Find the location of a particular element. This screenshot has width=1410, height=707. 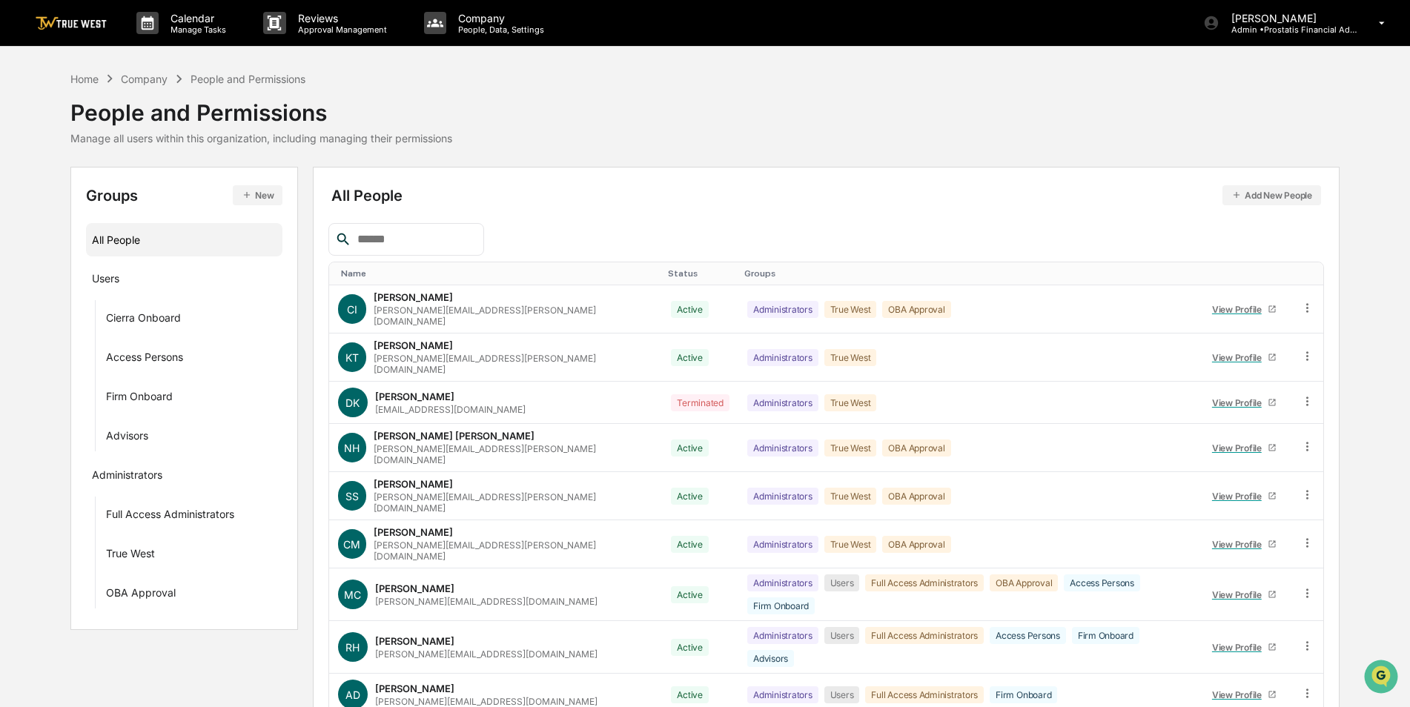

span: Pylon is located at coordinates (163, 257).